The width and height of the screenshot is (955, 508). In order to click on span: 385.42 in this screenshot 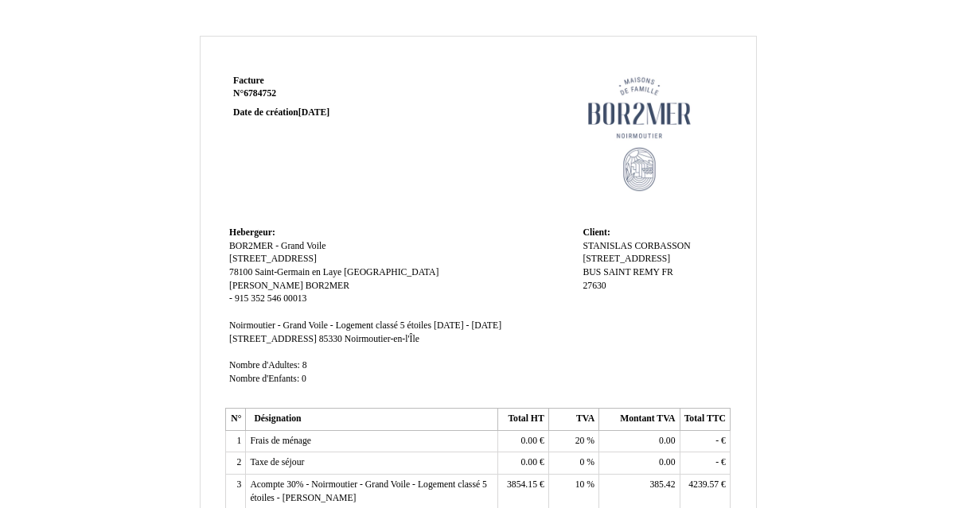, I will do `click(662, 485)`.